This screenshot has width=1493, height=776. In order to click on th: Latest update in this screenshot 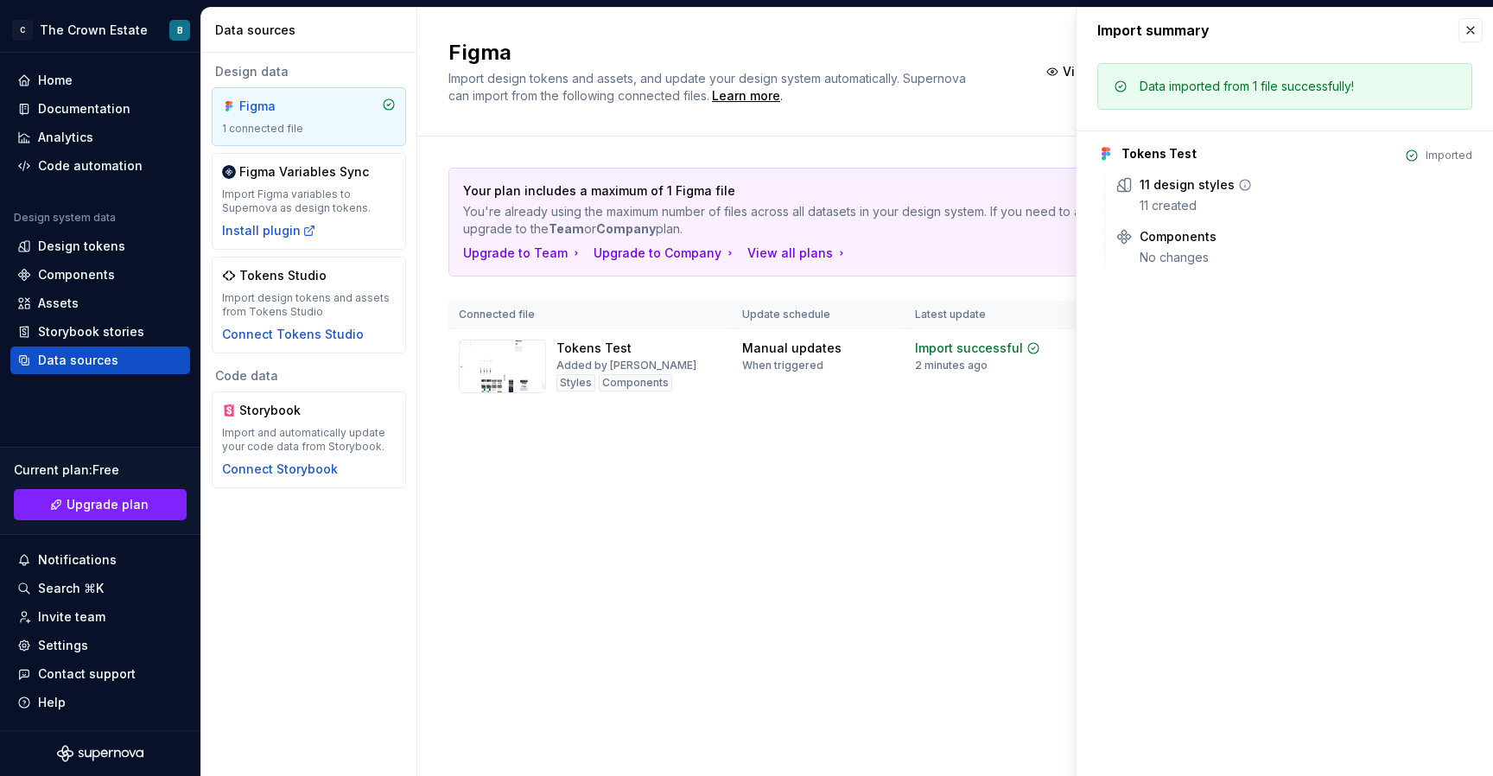, I will do `click(994, 314)`.